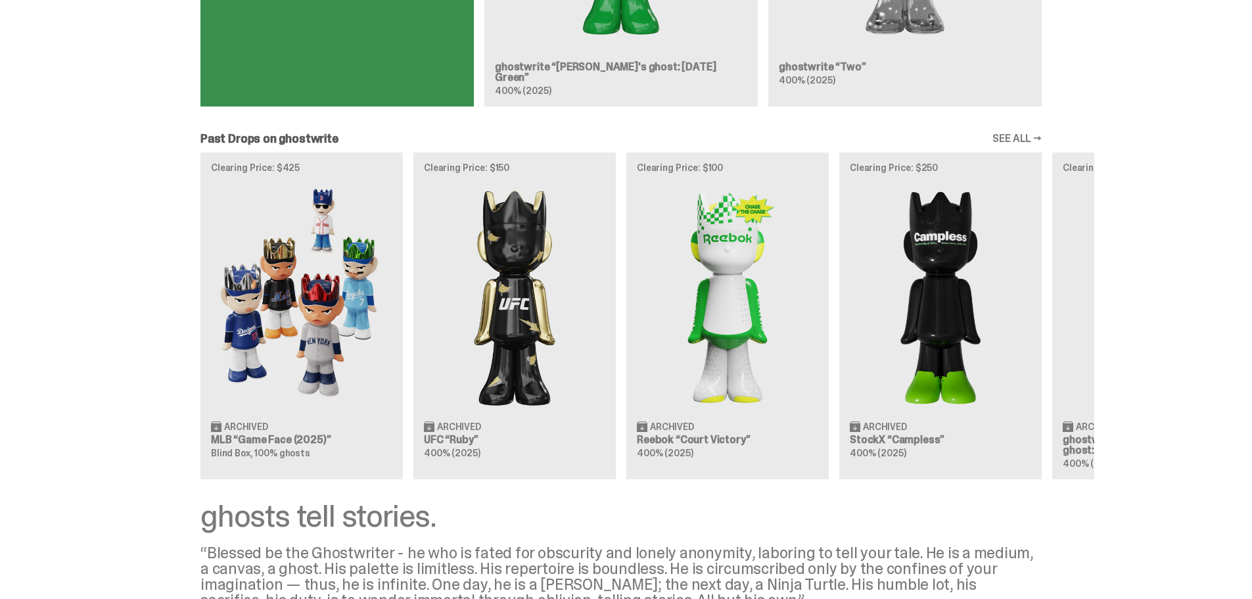 Image resolution: width=1252 pixels, height=599 pixels. Describe the element at coordinates (940, 440) in the screenshot. I see `h3: StockX “Campless”` at that location.